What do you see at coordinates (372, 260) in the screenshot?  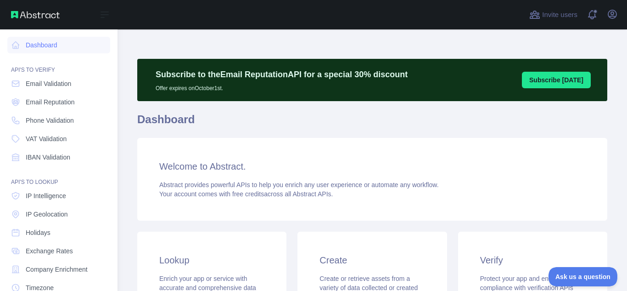 I see `h3: Create` at bounding box center [372, 260].